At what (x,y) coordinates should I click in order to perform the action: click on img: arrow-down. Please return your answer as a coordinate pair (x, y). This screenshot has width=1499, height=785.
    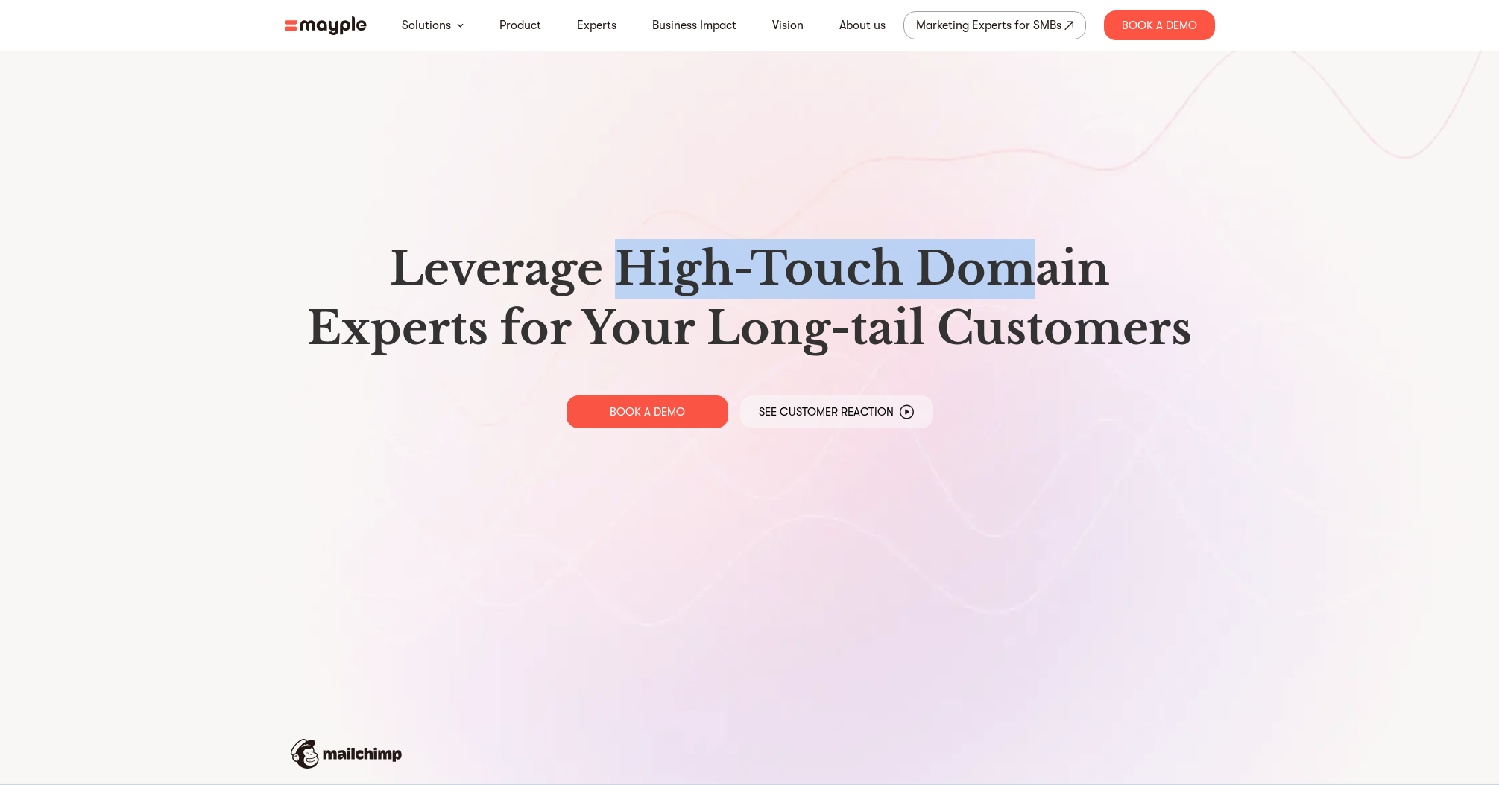
    Looking at the image, I should click on (460, 25).